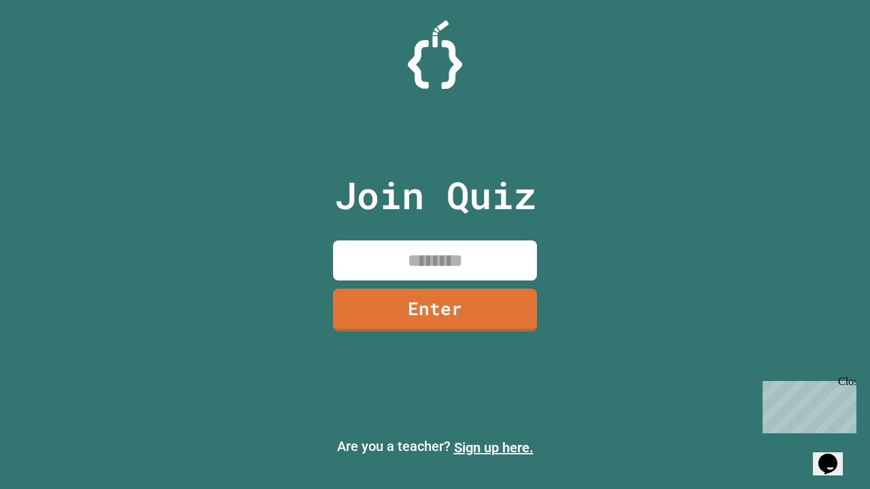 The height and width of the screenshot is (489, 870). I want to click on a: Sign up here., so click(493, 448).